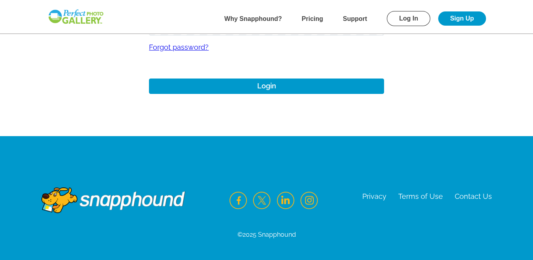 The height and width of the screenshot is (260, 533). Describe the element at coordinates (76, 17) in the screenshot. I see `img: Snapphound Logo` at that location.